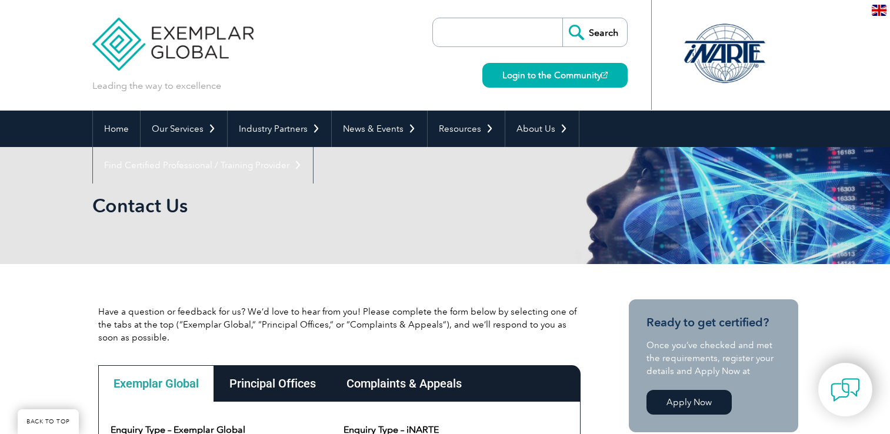  I want to click on h3: Ready to get certified?, so click(714, 322).